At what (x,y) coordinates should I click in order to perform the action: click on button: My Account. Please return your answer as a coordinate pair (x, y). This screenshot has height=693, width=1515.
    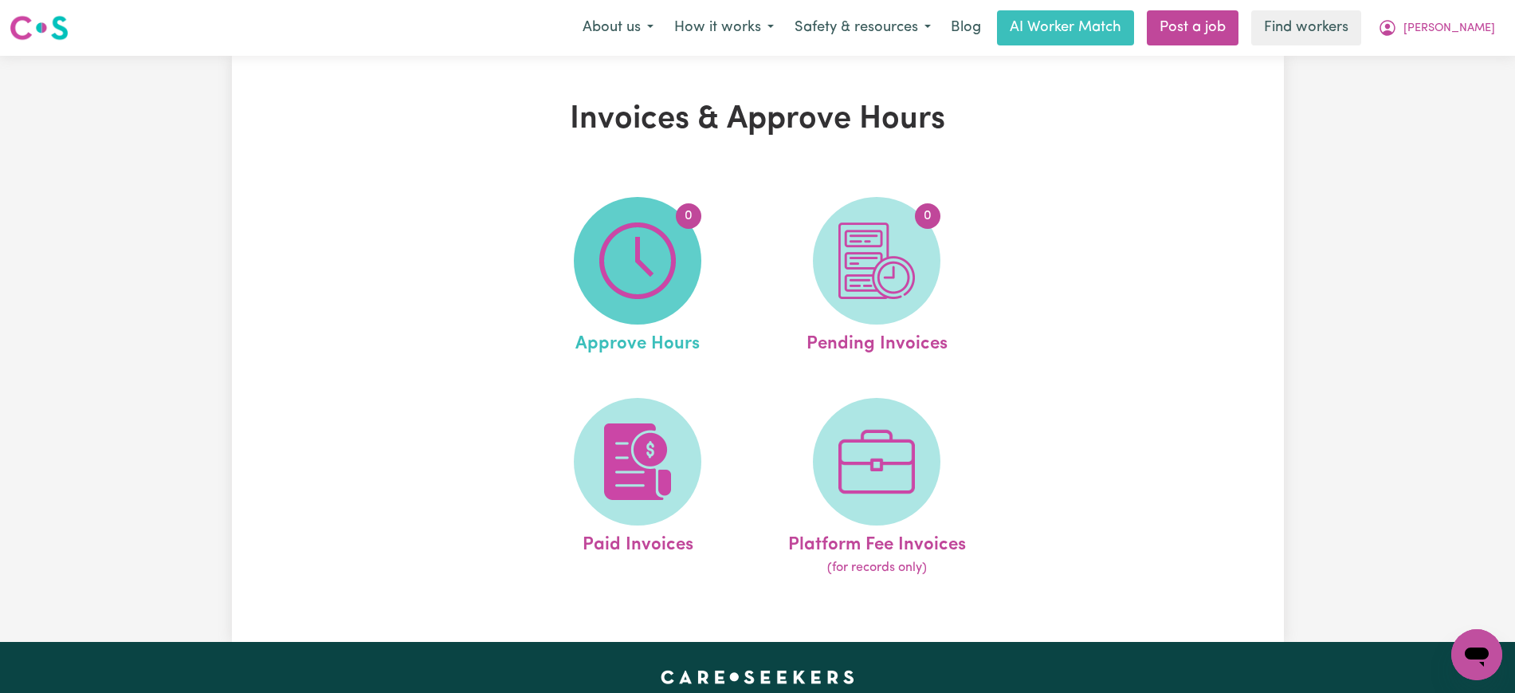
    Looking at the image, I should click on (1436, 28).